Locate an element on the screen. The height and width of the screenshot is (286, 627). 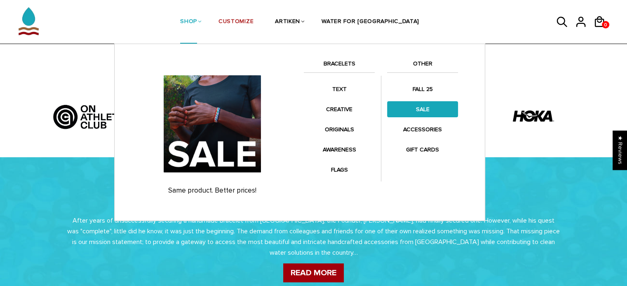
span: 0 is located at coordinates (605, 25).